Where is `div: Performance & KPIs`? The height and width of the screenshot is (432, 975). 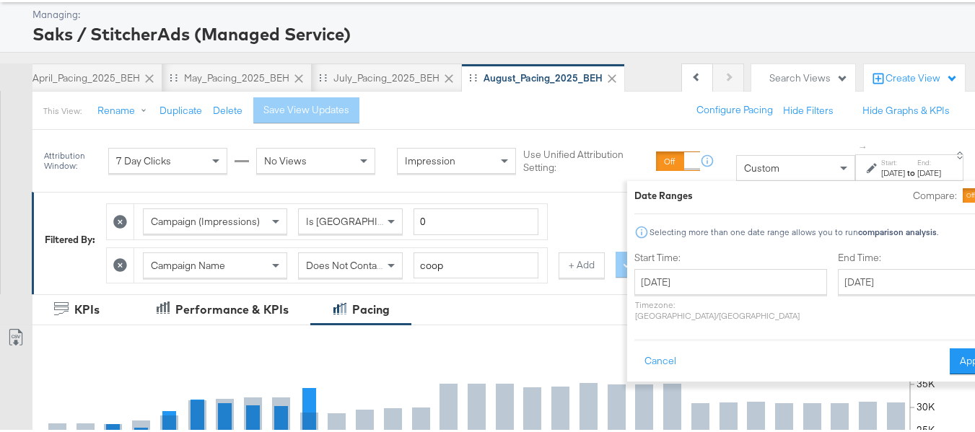 div: Performance & KPIs is located at coordinates (232, 307).